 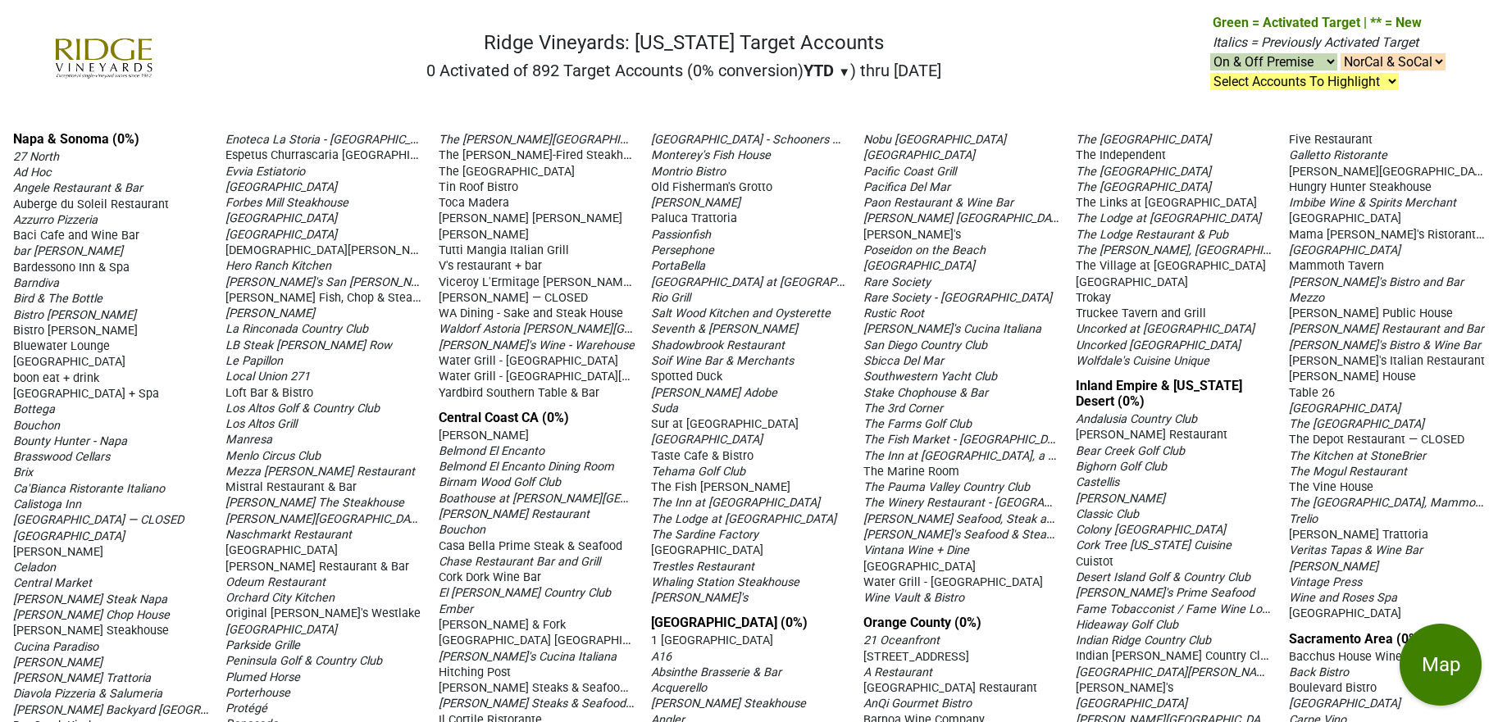 What do you see at coordinates (1093, 298) in the screenshot?
I see `span: Trokay` at bounding box center [1093, 298].